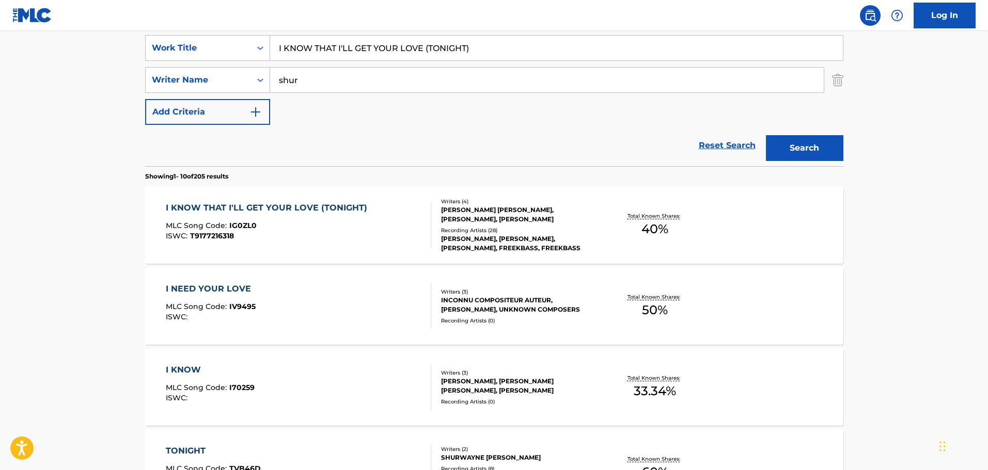 The height and width of the screenshot is (470, 988). I want to click on p: Showing 1 - 10 of 205 results, so click(186, 177).